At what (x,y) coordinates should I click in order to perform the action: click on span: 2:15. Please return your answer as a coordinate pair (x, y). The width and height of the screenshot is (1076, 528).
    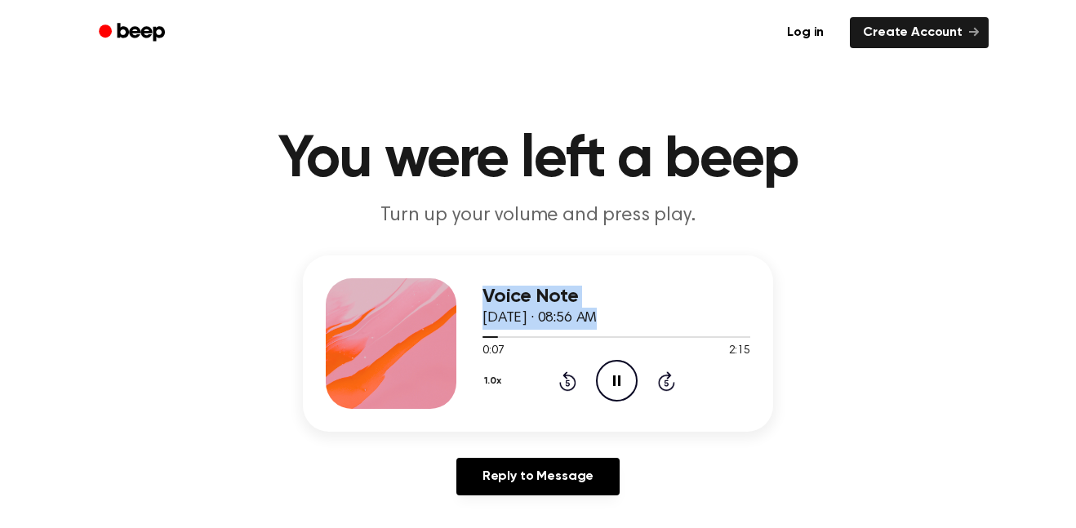
    Looking at the image, I should click on (739, 351).